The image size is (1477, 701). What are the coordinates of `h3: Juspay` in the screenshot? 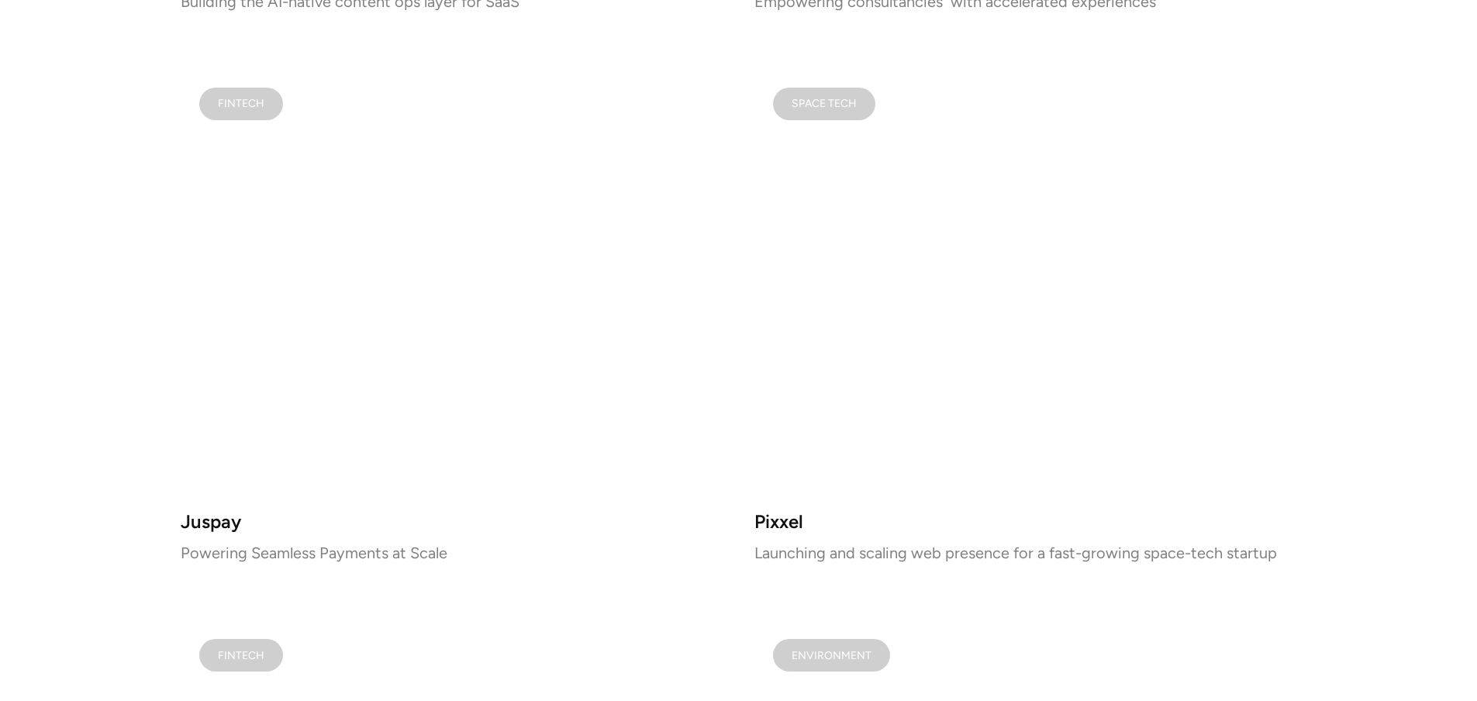 It's located at (452, 521).